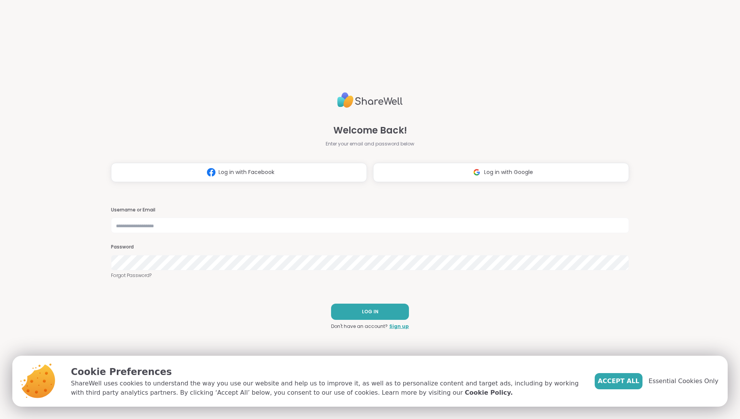 The image size is (740, 419). I want to click on p: Cookie Preferences, so click(326, 372).